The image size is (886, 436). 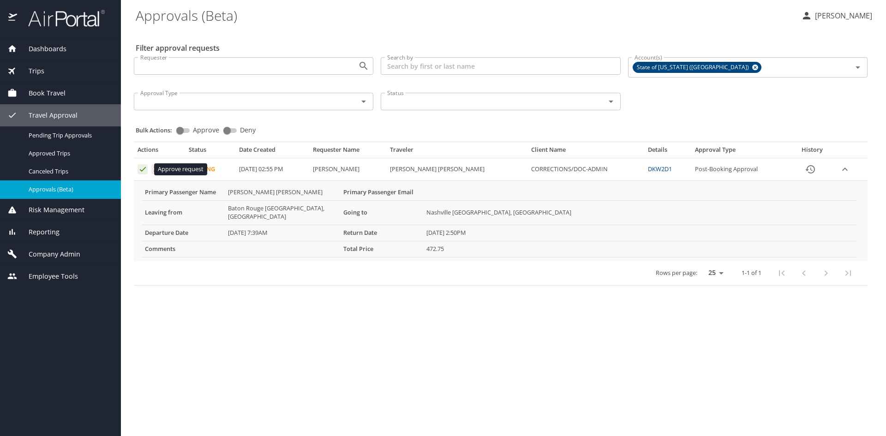 What do you see at coordinates (47, 115) in the screenshot?
I see `span: Travel Approval` at bounding box center [47, 115].